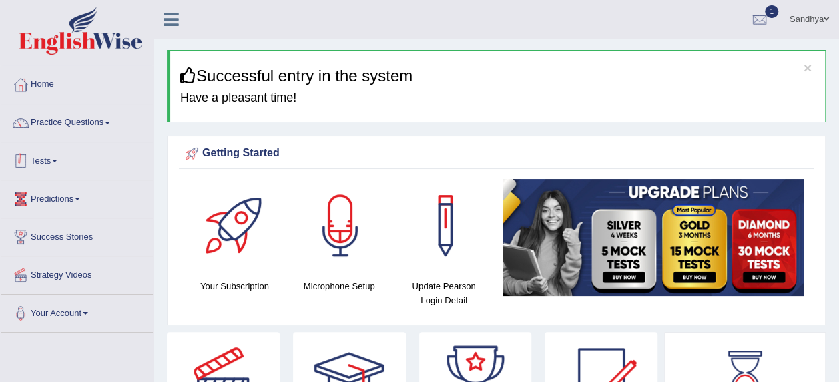 Image resolution: width=839 pixels, height=382 pixels. Describe the element at coordinates (77, 197) in the screenshot. I see `a: Predictions` at that location.